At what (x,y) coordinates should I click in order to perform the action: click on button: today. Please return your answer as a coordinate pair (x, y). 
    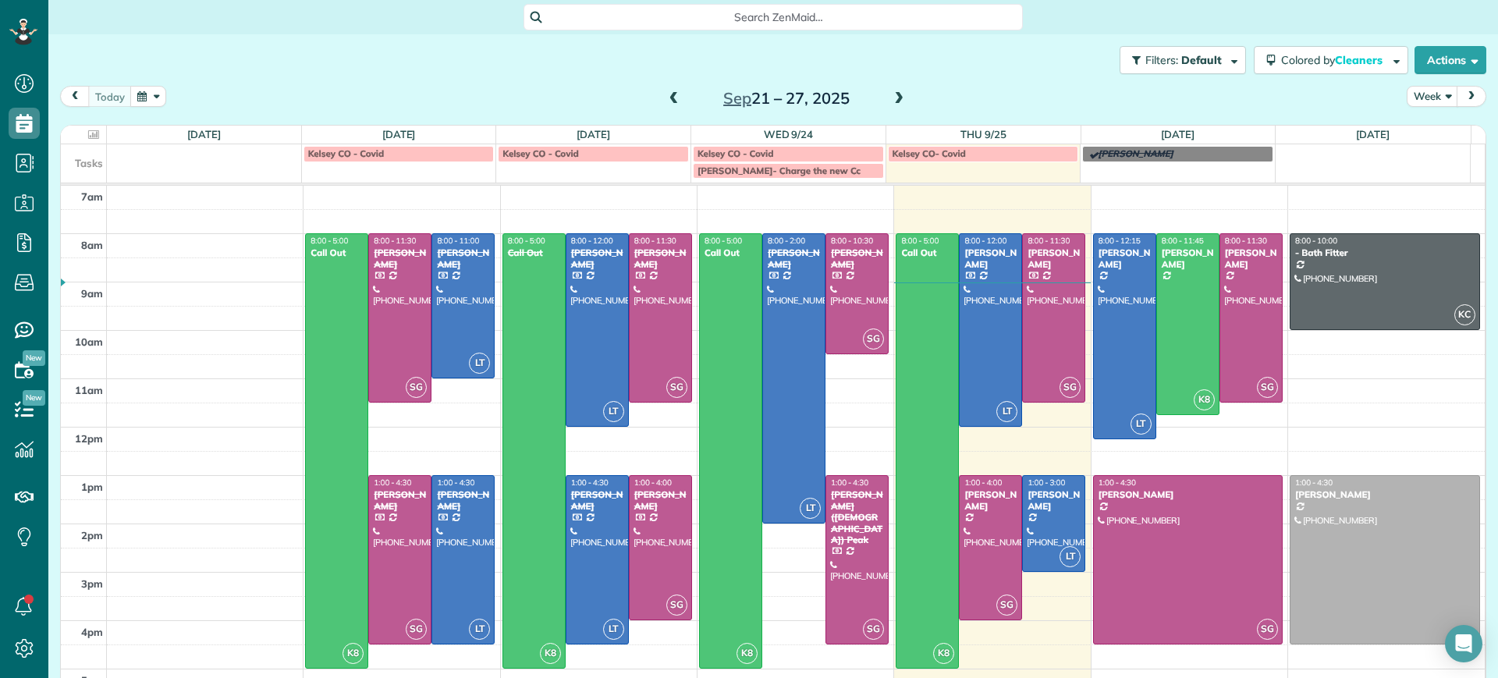
    Looking at the image, I should click on (110, 96).